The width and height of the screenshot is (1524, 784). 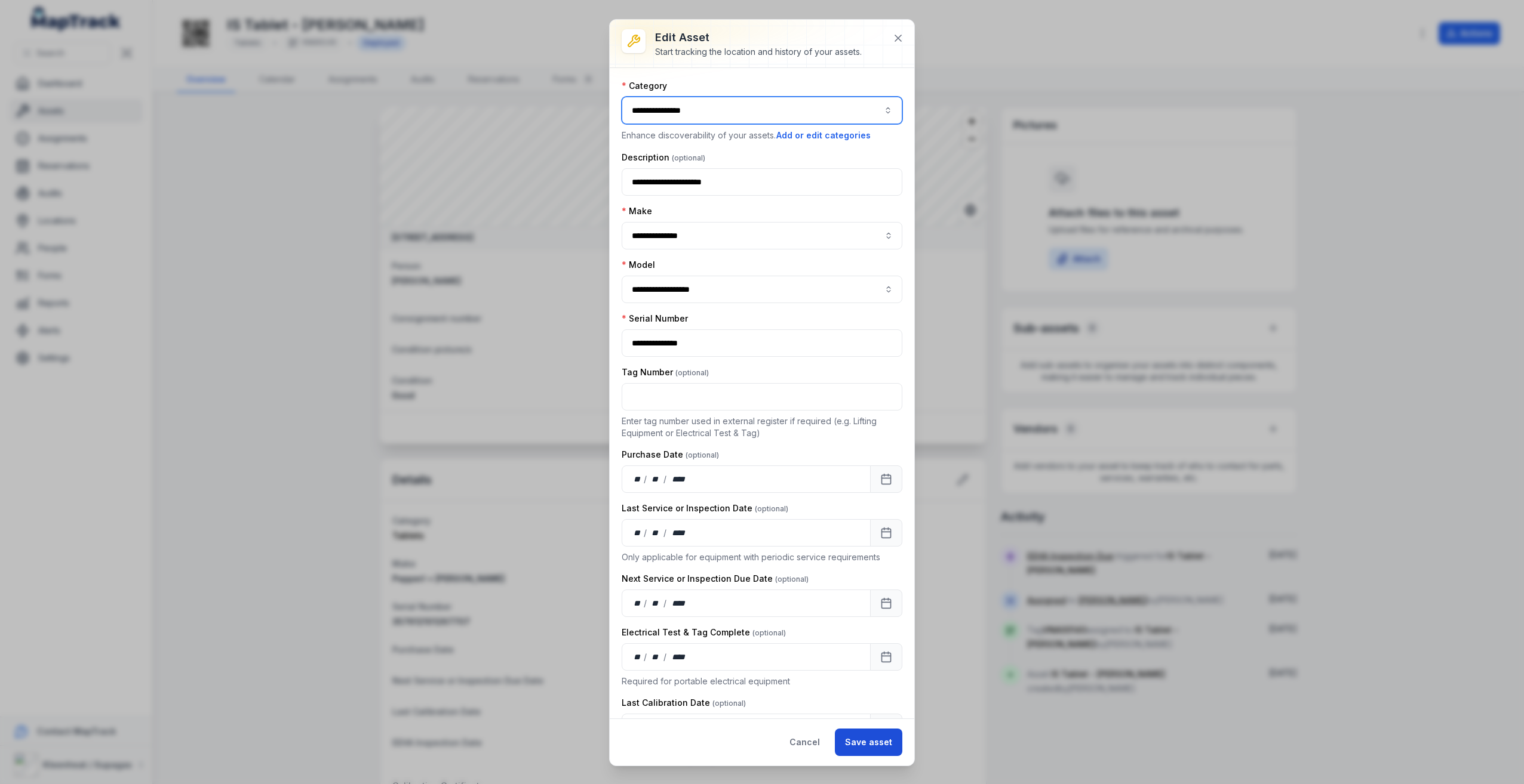 What do you see at coordinates (762, 236) in the screenshot?
I see `input: asset-edit:cf[8d30bdcc-ee20-45c2-b158-112416eb6043]-label` at bounding box center [762, 236].